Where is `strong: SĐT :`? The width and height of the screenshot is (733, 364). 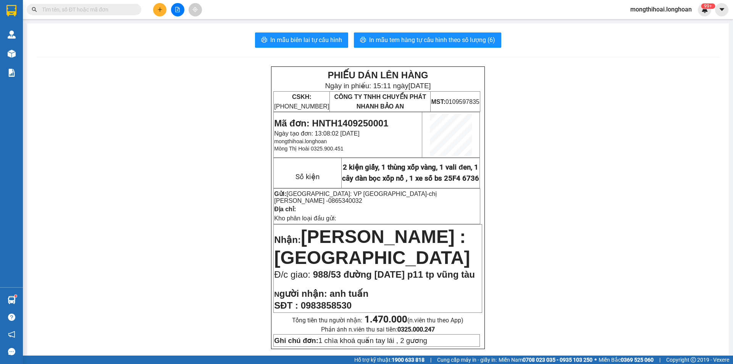
strong: SĐT : is located at coordinates (286, 305).